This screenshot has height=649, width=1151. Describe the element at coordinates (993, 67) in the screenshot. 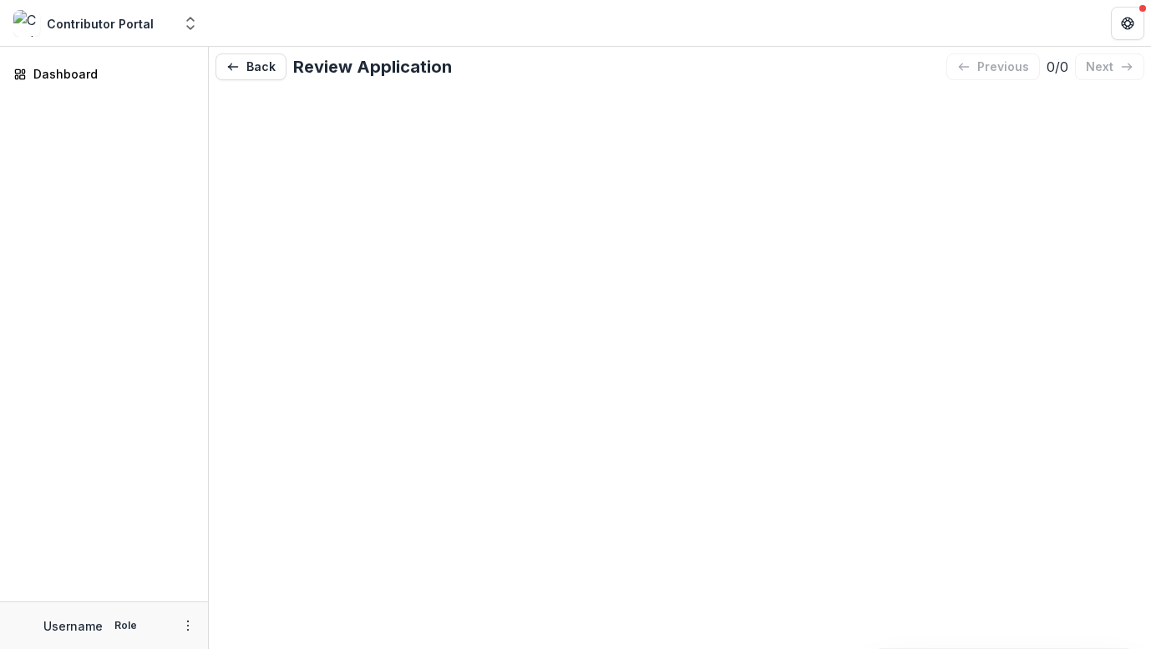

I see `button: previous` at that location.